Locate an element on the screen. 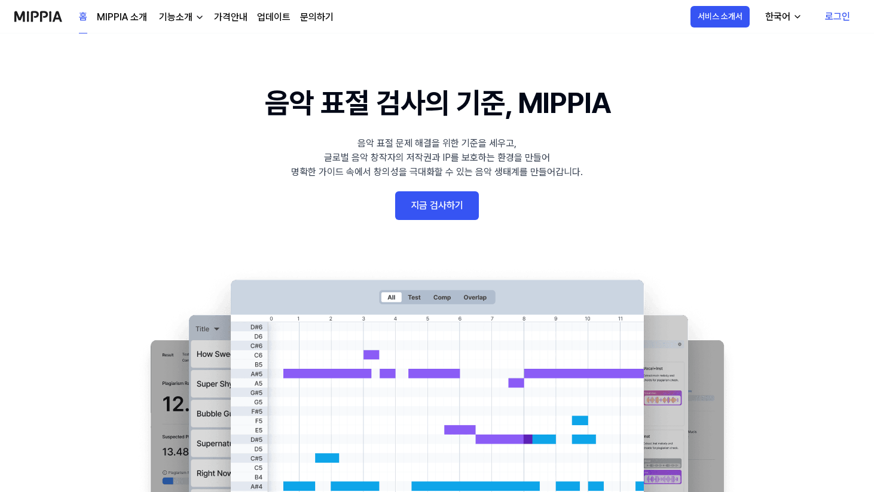 This screenshot has width=874, height=492. div: 기능소개 is located at coordinates (176, 17).